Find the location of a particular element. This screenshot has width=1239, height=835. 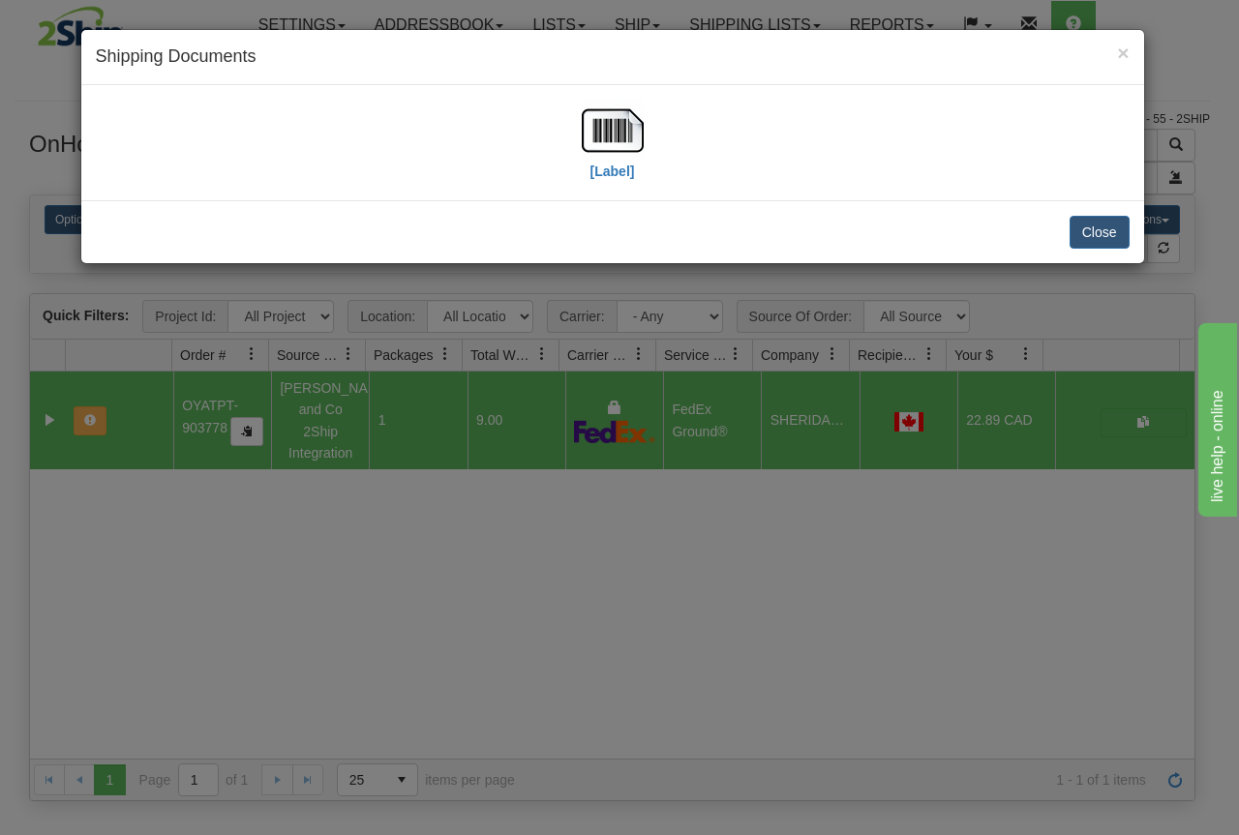

label: [Label] is located at coordinates (613, 171).